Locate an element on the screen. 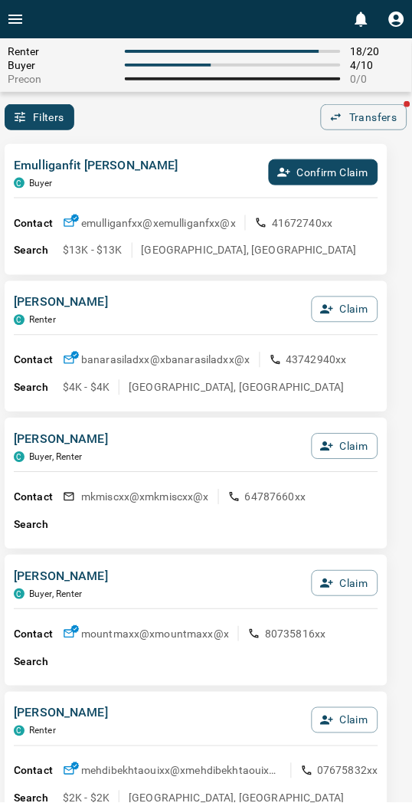 This screenshot has height=803, width=412. button: Profile is located at coordinates (397, 19).